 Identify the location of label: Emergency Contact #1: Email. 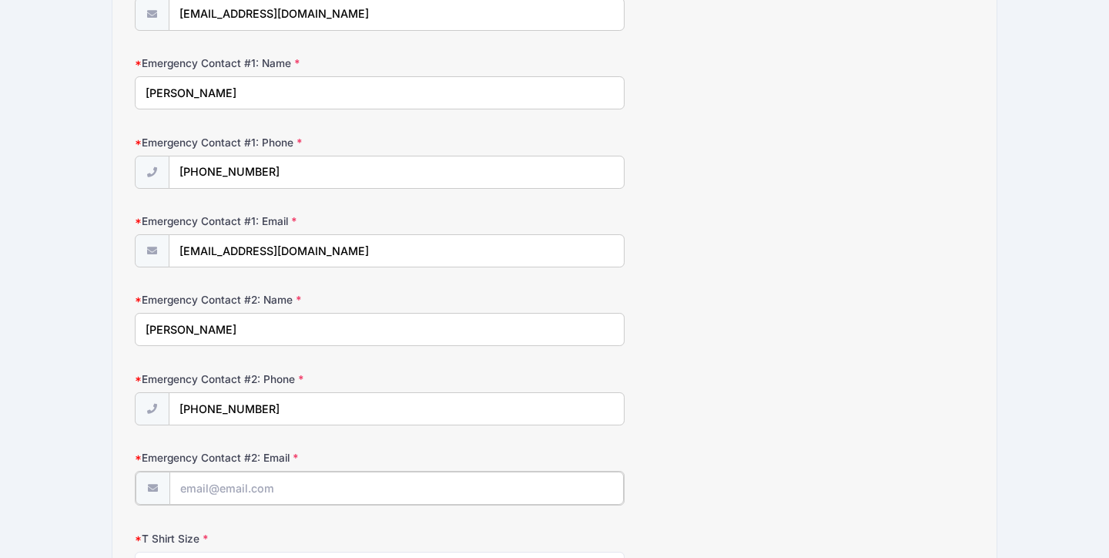
(274, 221).